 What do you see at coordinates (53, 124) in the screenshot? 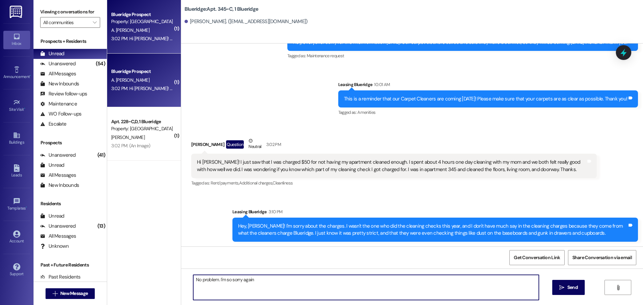
I see `div: Escalate` at bounding box center [53, 124].